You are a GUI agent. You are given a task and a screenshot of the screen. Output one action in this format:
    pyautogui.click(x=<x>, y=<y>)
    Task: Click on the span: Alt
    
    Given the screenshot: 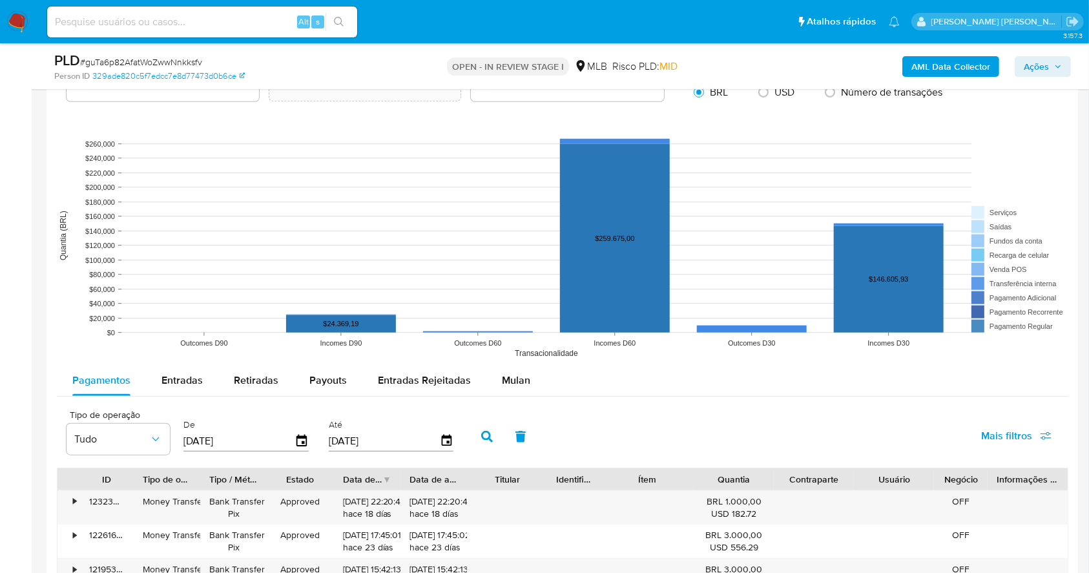 What is the action you would take?
    pyautogui.click(x=303, y=21)
    